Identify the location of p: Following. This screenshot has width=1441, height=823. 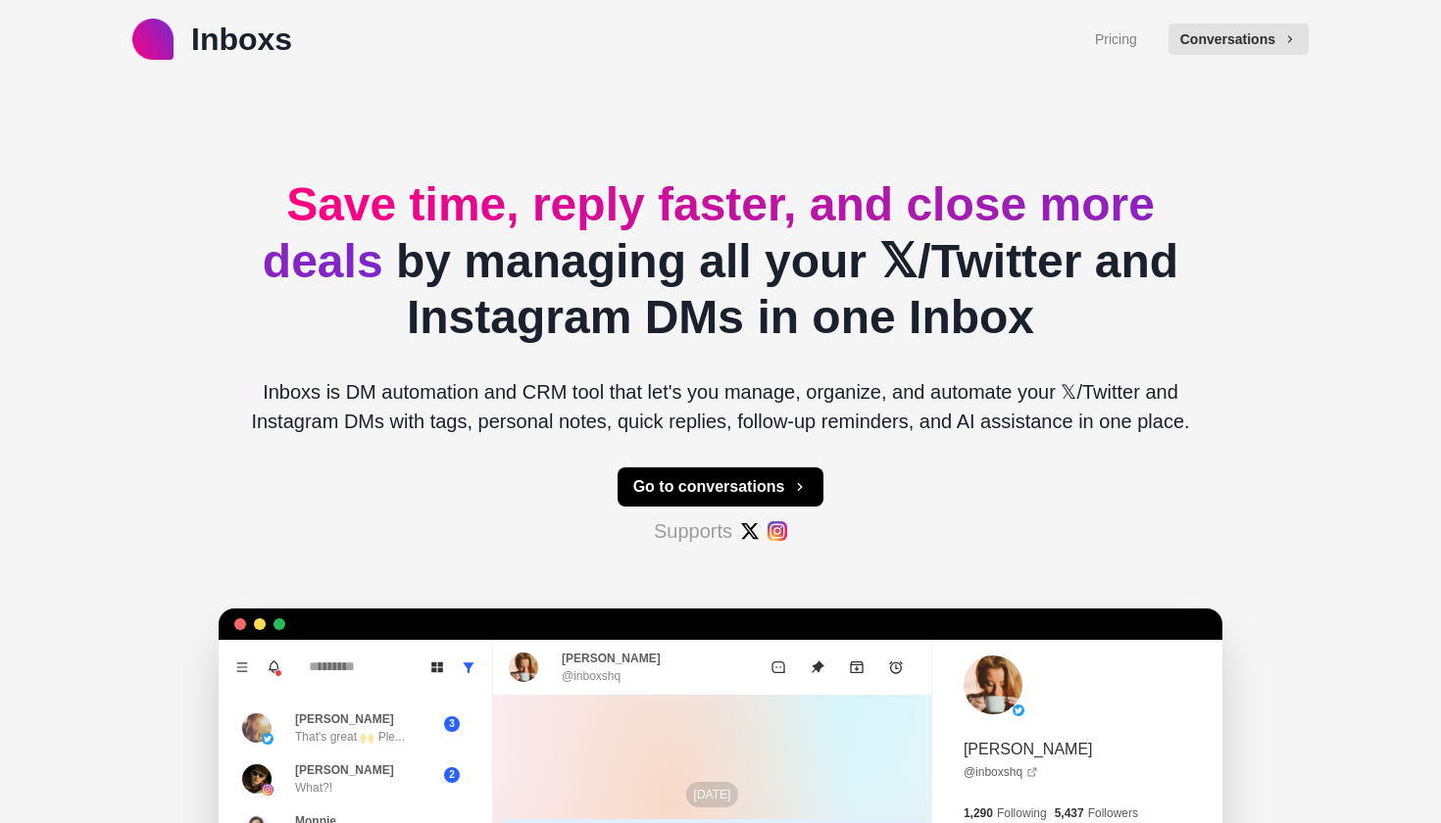
(1021, 814).